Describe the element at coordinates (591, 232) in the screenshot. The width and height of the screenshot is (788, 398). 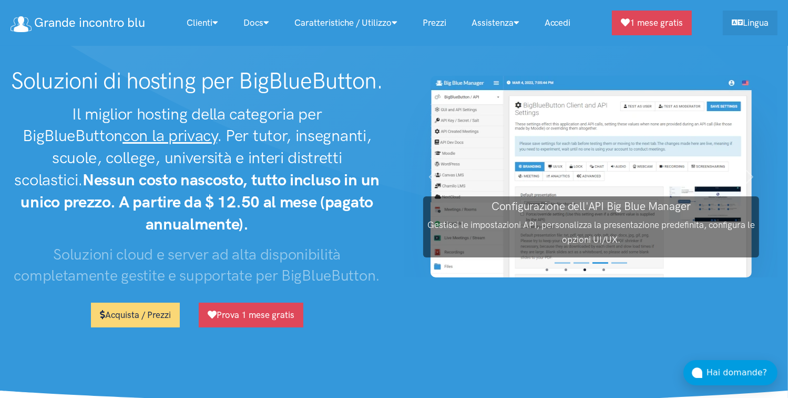
I see `p: Gestisci le impostazioni API, personalizza la presentazione predefinita, configura le opzioni UI/UX.` at that location.